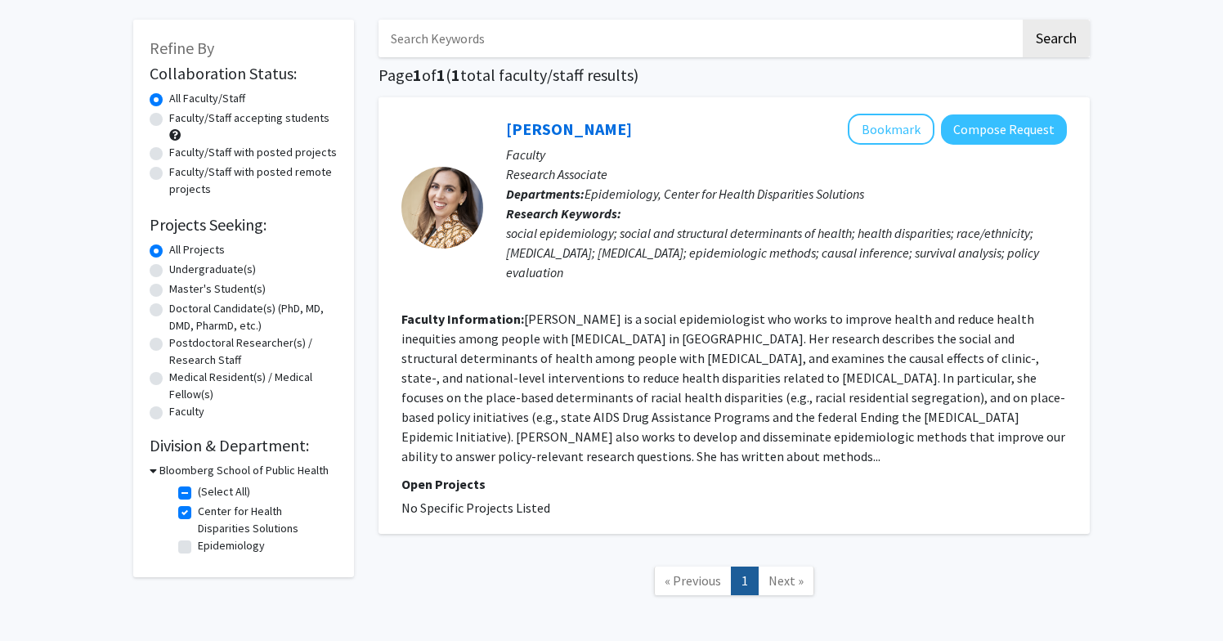 The height and width of the screenshot is (641, 1223). What do you see at coordinates (253, 352) in the screenshot?
I see `label: Postdoctoral Researcher(s) / Research Staff` at bounding box center [253, 352].